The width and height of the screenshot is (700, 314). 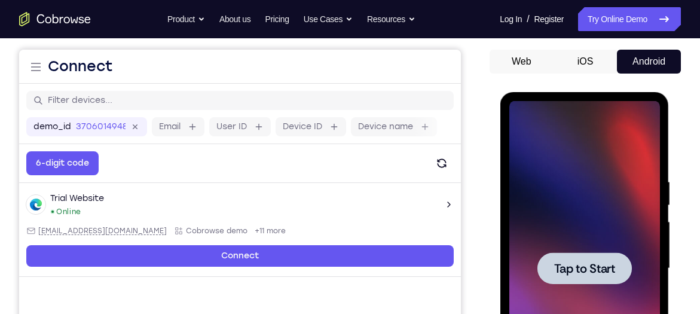 What do you see at coordinates (366, 77) in the screenshot?
I see `label: Device name` at bounding box center [366, 77].